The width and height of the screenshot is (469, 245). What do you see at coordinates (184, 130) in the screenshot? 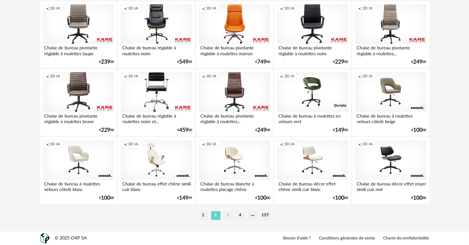
I see `span: 459` at bounding box center [184, 130].